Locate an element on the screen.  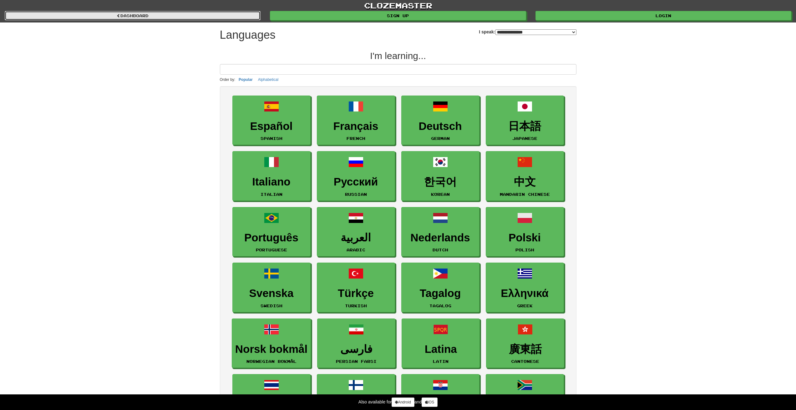
small: Tagalog is located at coordinates (440, 306).